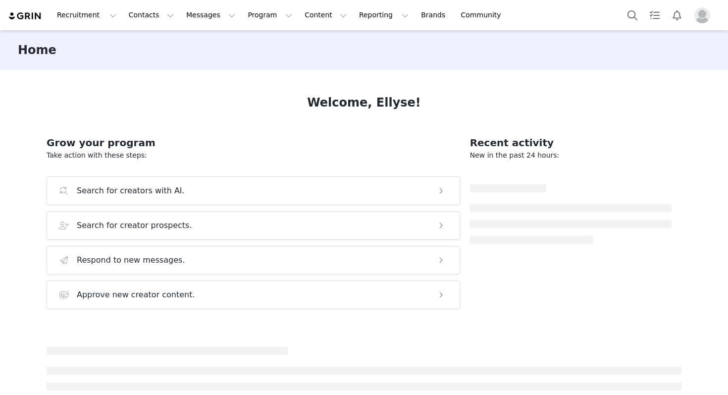  Describe the element at coordinates (134, 225) in the screenshot. I see `h3: Search for creator prospects.` at that location.